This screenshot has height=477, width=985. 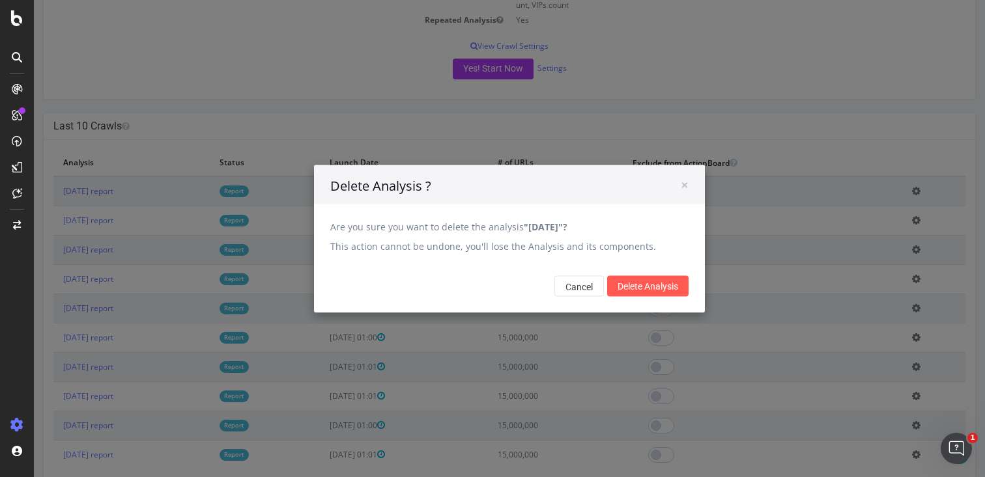 What do you see at coordinates (475, 186) in the screenshot?
I see `h4: Delete Analysis ?` at bounding box center [475, 186].